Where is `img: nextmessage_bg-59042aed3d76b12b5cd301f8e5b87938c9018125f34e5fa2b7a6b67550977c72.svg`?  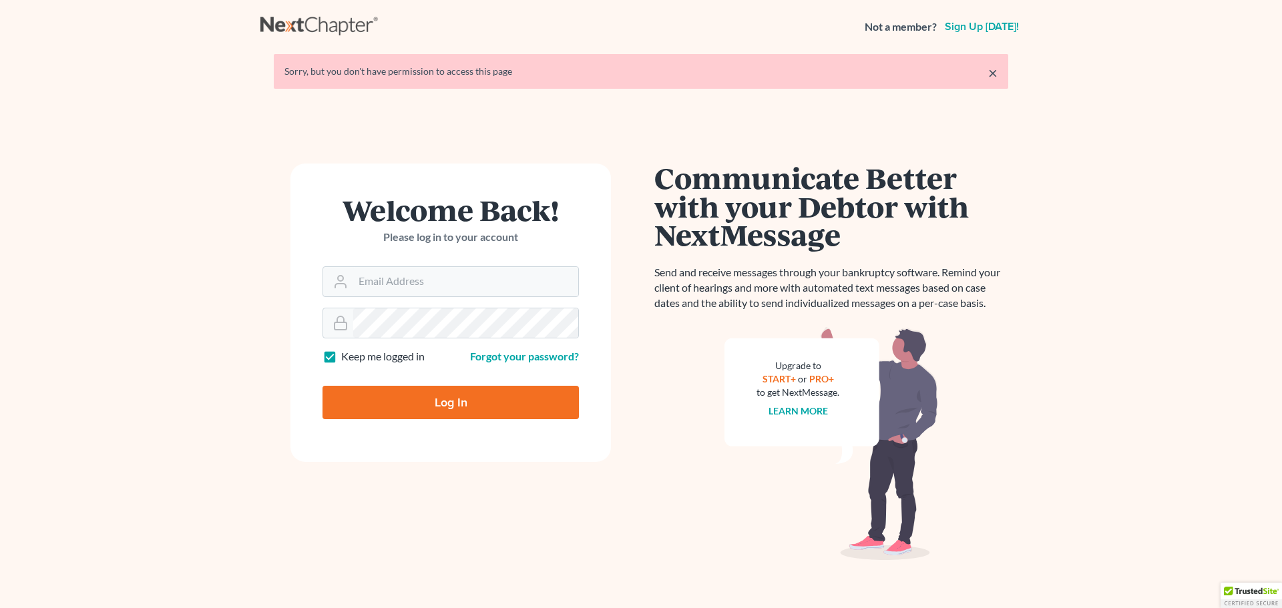
img: nextmessage_bg-59042aed3d76b12b5cd301f8e5b87938c9018125f34e5fa2b7a6b67550977c72.svg is located at coordinates (831, 444).